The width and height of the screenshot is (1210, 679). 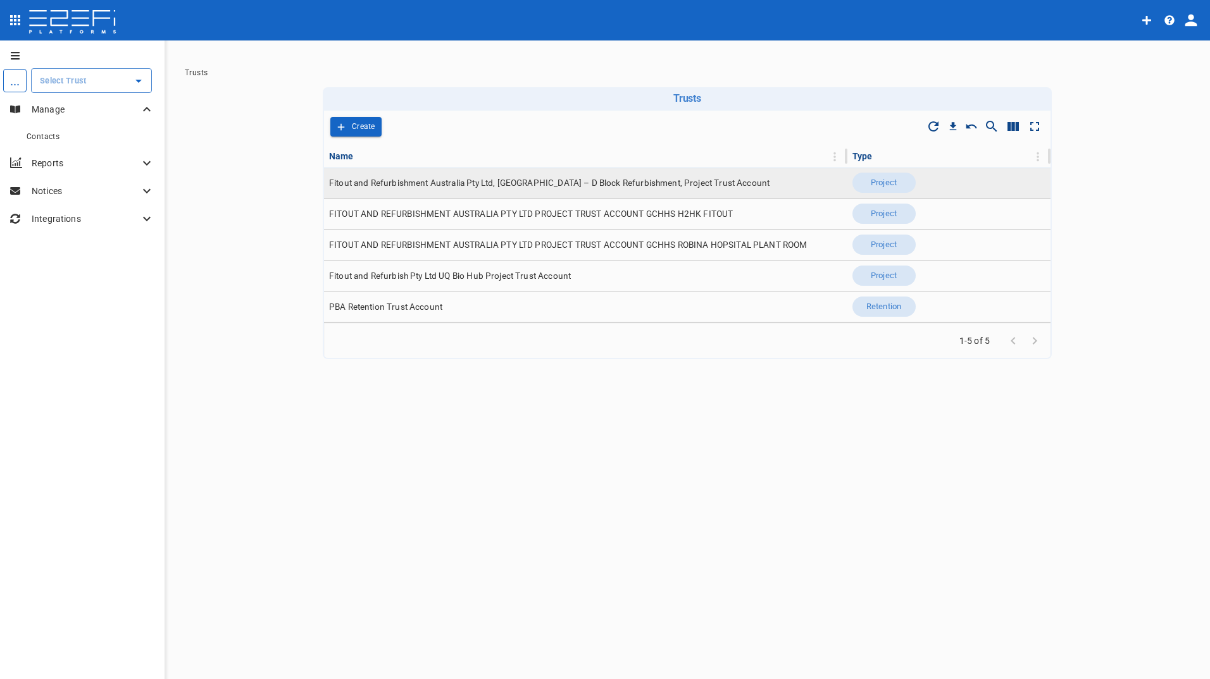 I want to click on button: Toggle full screen, so click(x=1034, y=127).